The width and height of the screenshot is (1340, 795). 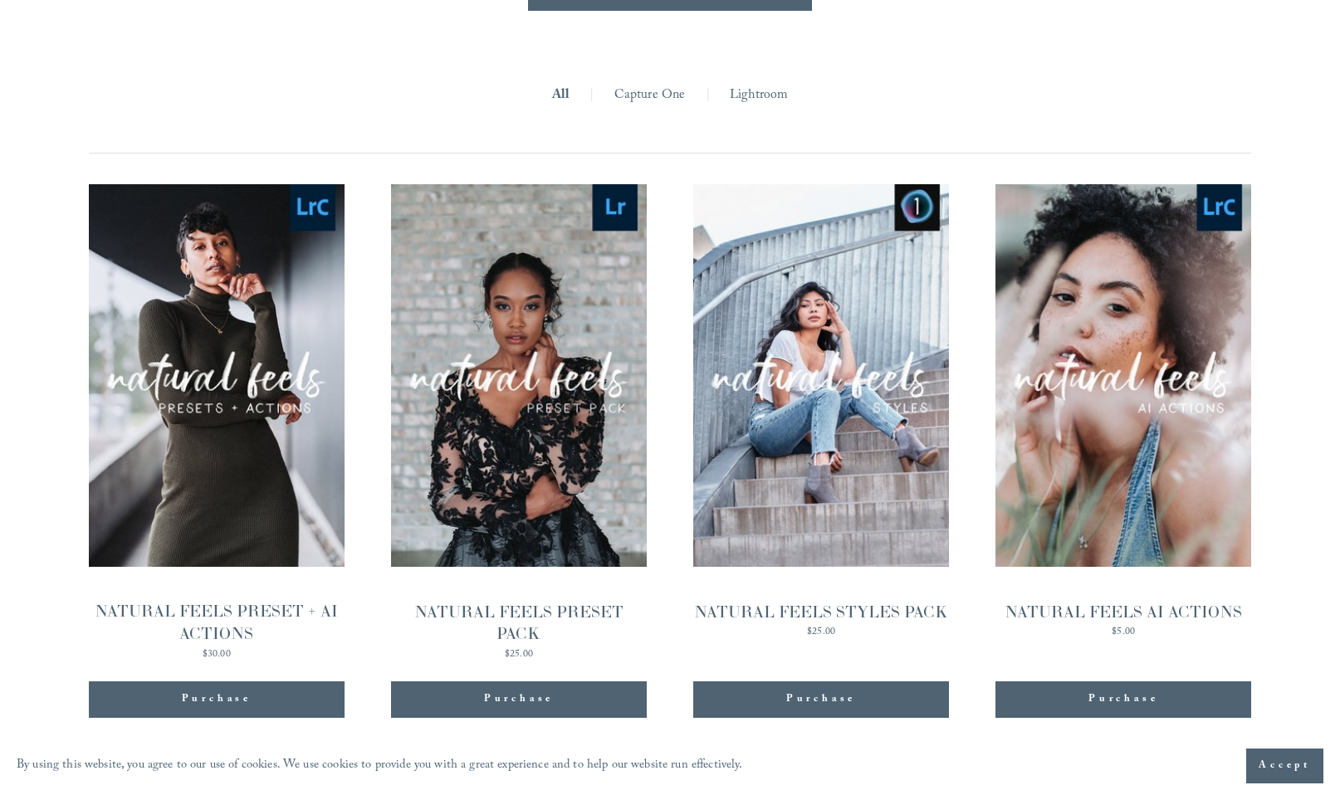 What do you see at coordinates (217, 623) in the screenshot?
I see `div: NATURAL FEELS PRESET + AI ACTIONS` at bounding box center [217, 623].